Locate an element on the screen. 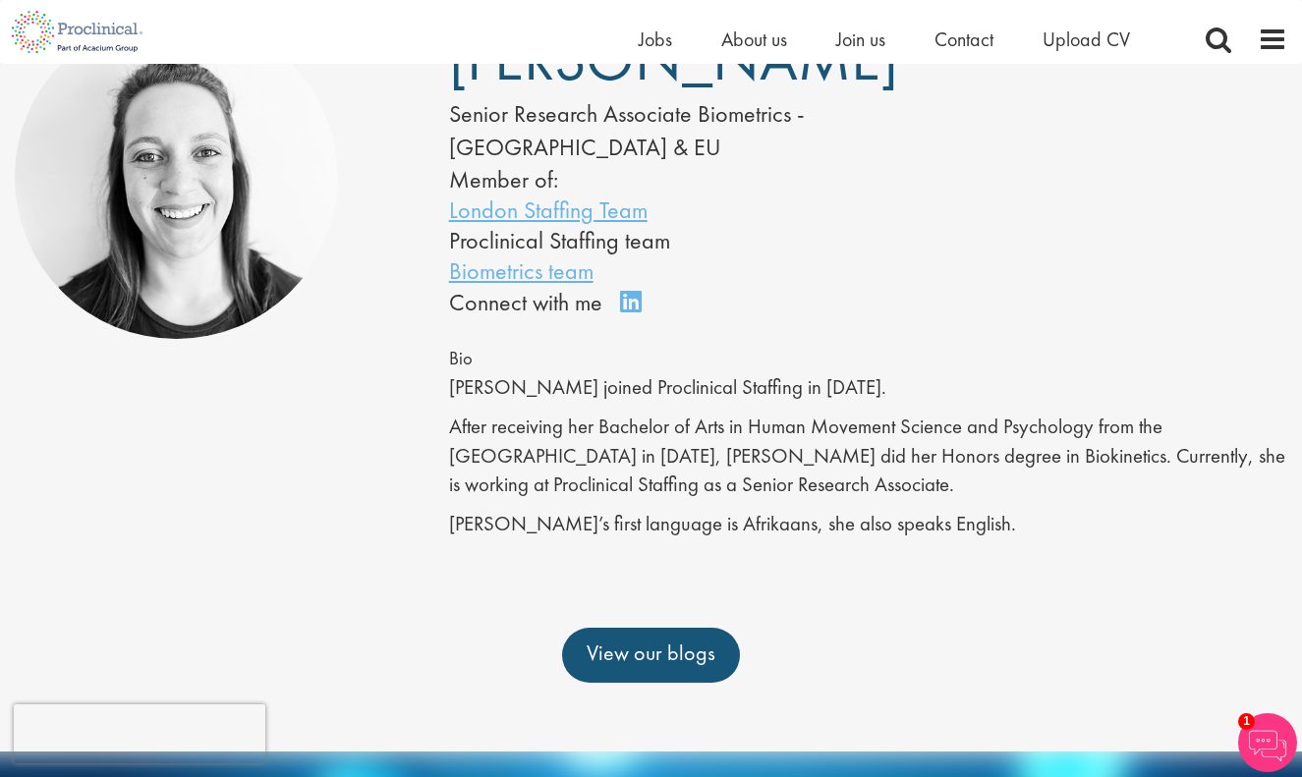  a: Contact is located at coordinates (964, 39).